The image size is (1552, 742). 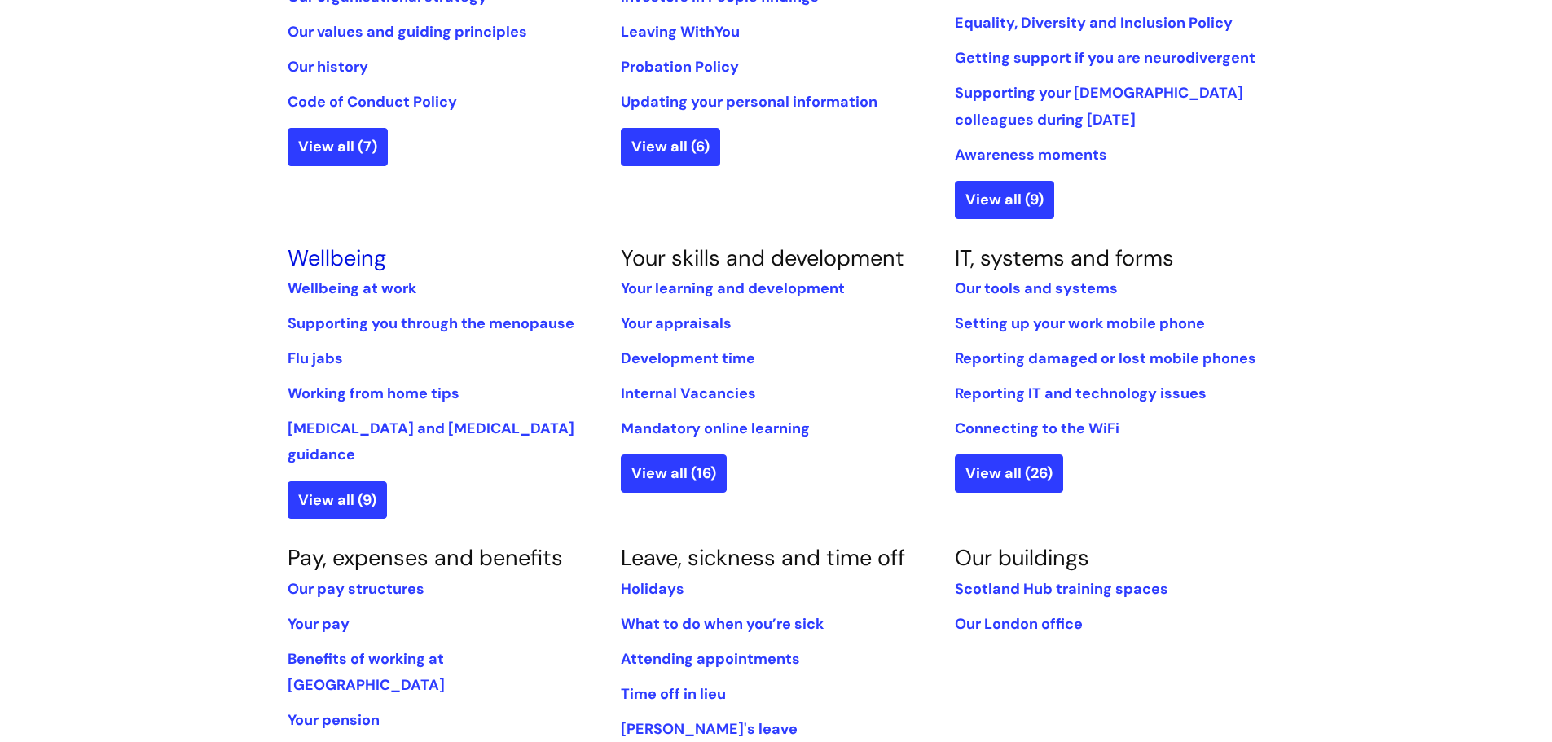 What do you see at coordinates (1105, 358) in the screenshot?
I see `a: Reporting damaged or lost mobile phones` at bounding box center [1105, 358].